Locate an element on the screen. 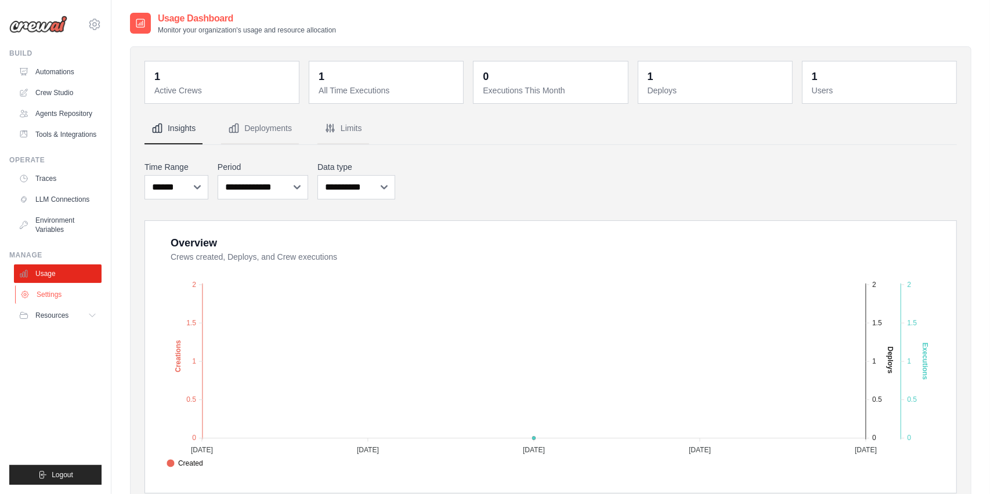 The width and height of the screenshot is (990, 494). span: Resources is located at coordinates (52, 316).